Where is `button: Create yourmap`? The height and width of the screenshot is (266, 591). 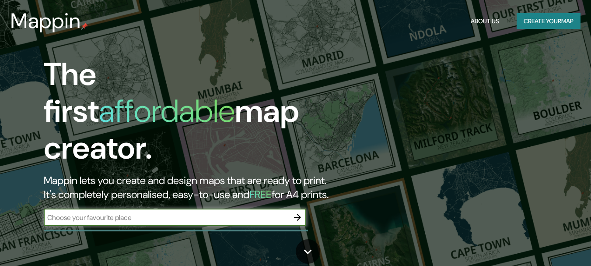
button: Create yourmap is located at coordinates (549, 21).